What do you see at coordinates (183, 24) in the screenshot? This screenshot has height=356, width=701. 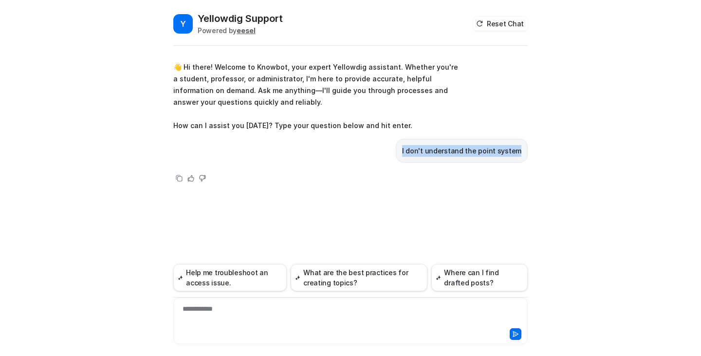 I see `span: Y` at bounding box center [183, 24].